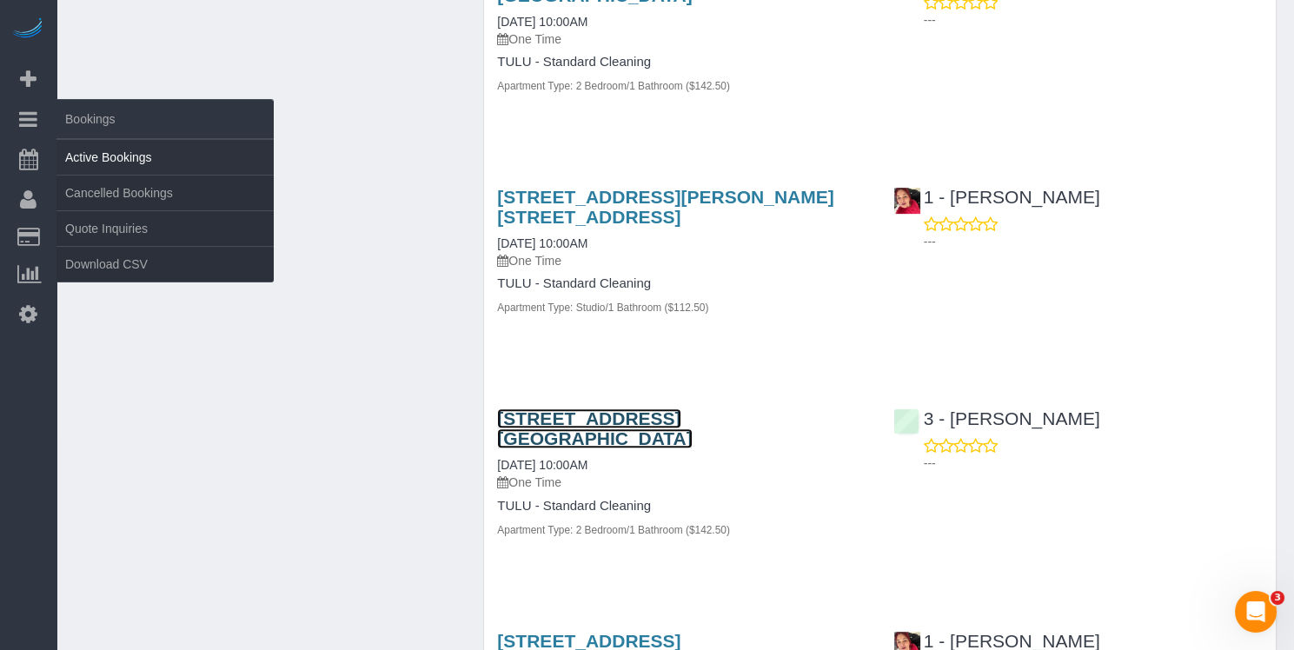 This screenshot has width=1294, height=650. Describe the element at coordinates (165, 210) in the screenshot. I see `ul: Bookings` at that location.